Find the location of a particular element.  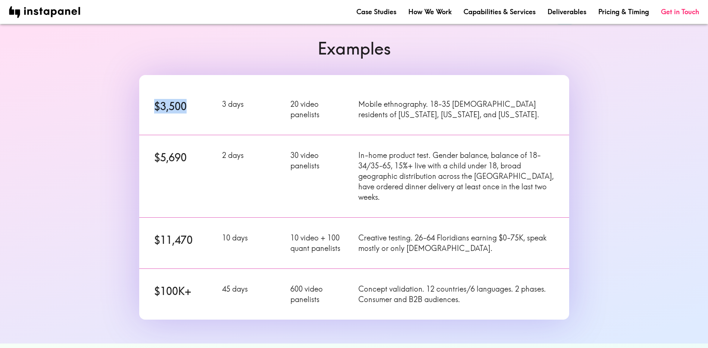

p: 10 video + 100 quant panelists is located at coordinates (320, 243).